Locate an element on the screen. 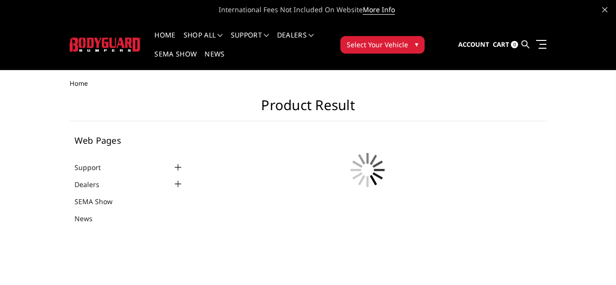 This screenshot has width=616, height=285. a: Home is located at coordinates (165, 41).